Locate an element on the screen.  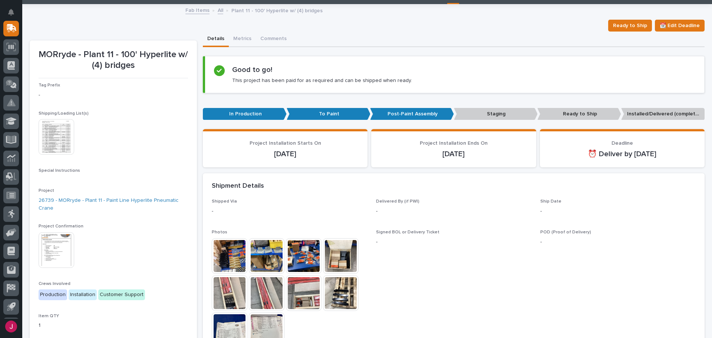
p: Plant 11 - 100' Hyperlite w/ (4) bridges is located at coordinates (277, 10).